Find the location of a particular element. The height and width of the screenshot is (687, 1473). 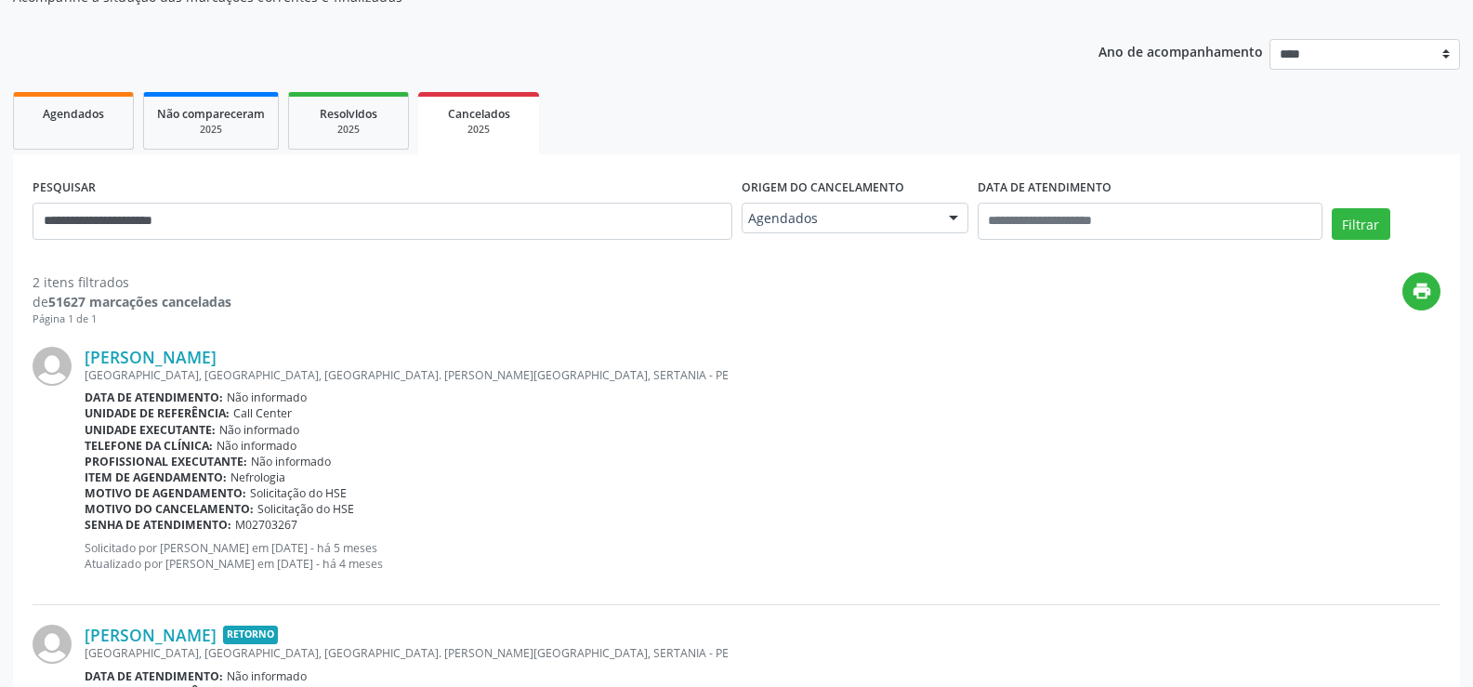

b: Motivo do cancelamento: is located at coordinates (169, 508).